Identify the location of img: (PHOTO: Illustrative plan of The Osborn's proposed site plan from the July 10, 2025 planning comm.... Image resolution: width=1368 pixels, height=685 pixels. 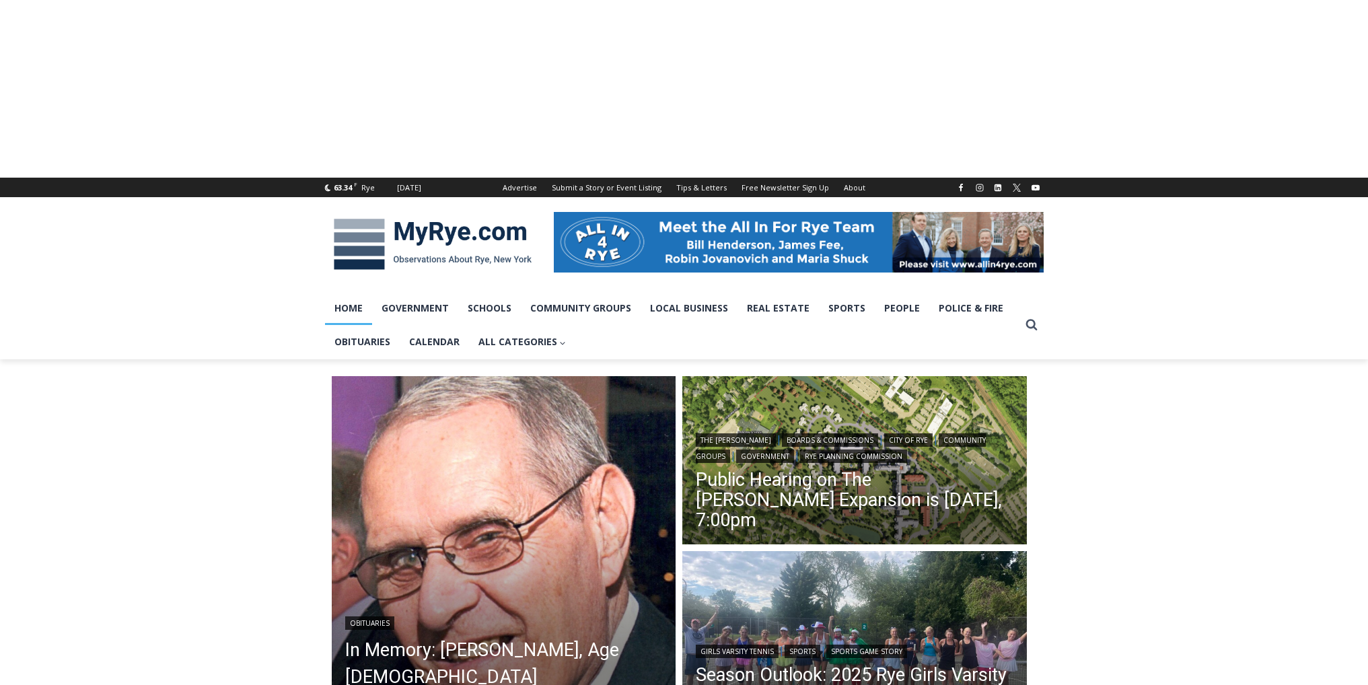
(854, 462).